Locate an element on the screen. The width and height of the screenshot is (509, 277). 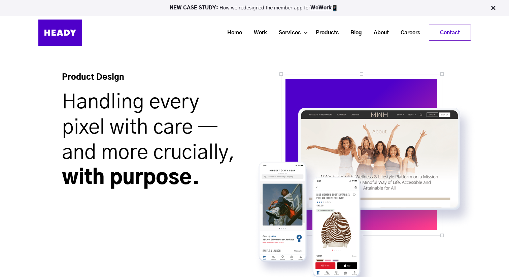
a: About is located at coordinates (379, 33).